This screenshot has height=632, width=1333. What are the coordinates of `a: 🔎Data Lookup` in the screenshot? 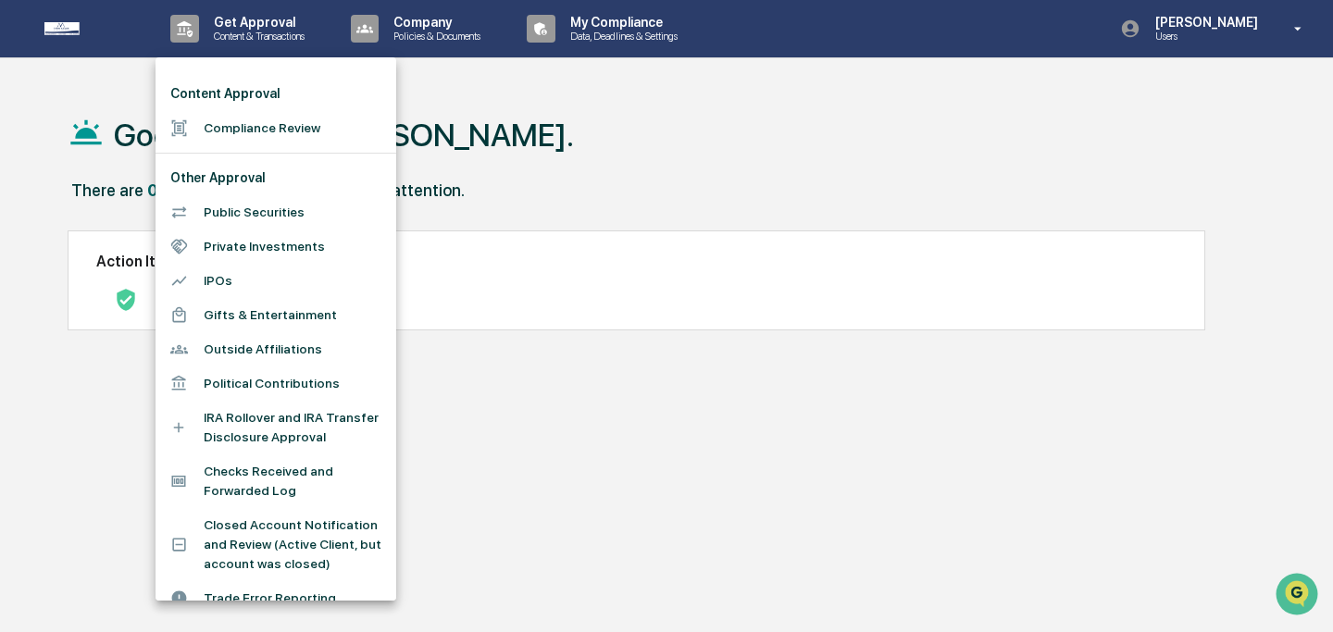 It's located at (68, 278).